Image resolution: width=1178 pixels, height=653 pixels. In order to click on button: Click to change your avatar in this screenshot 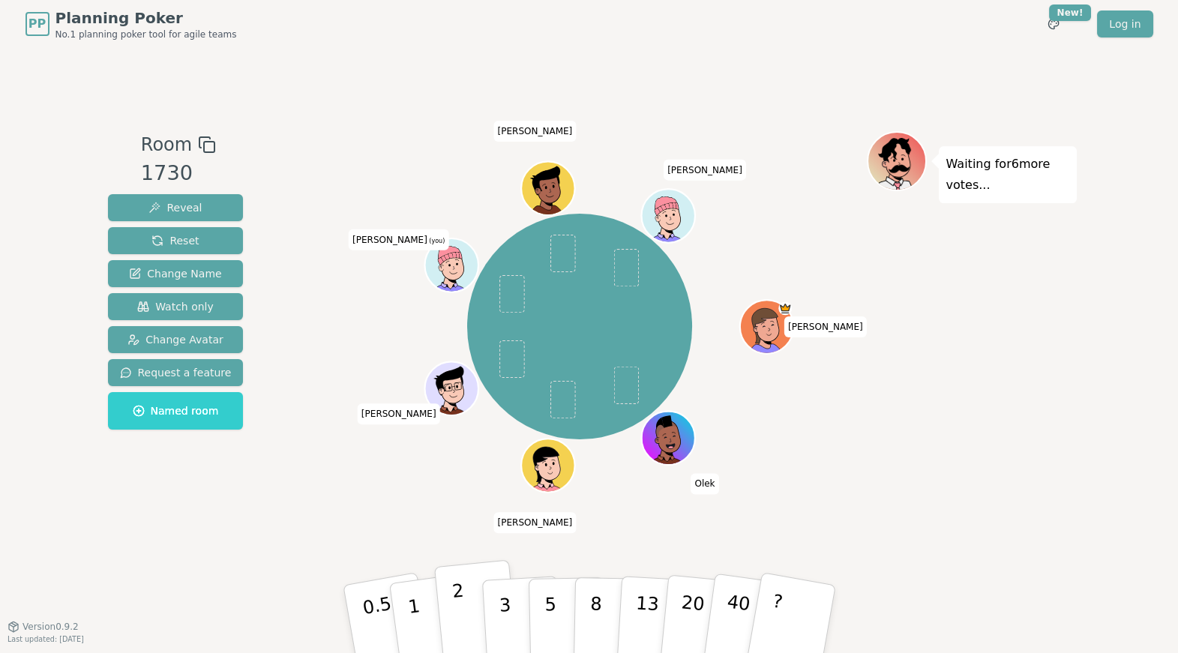, I will do `click(451, 265)`.